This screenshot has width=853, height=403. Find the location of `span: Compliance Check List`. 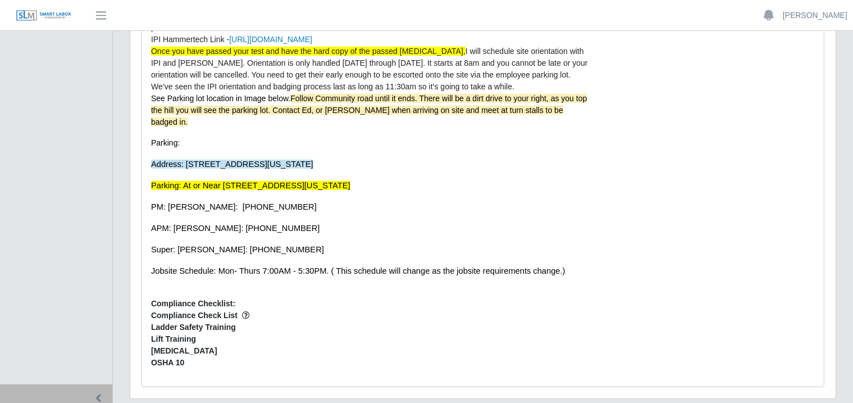

span: Compliance Check List is located at coordinates (370, 315).